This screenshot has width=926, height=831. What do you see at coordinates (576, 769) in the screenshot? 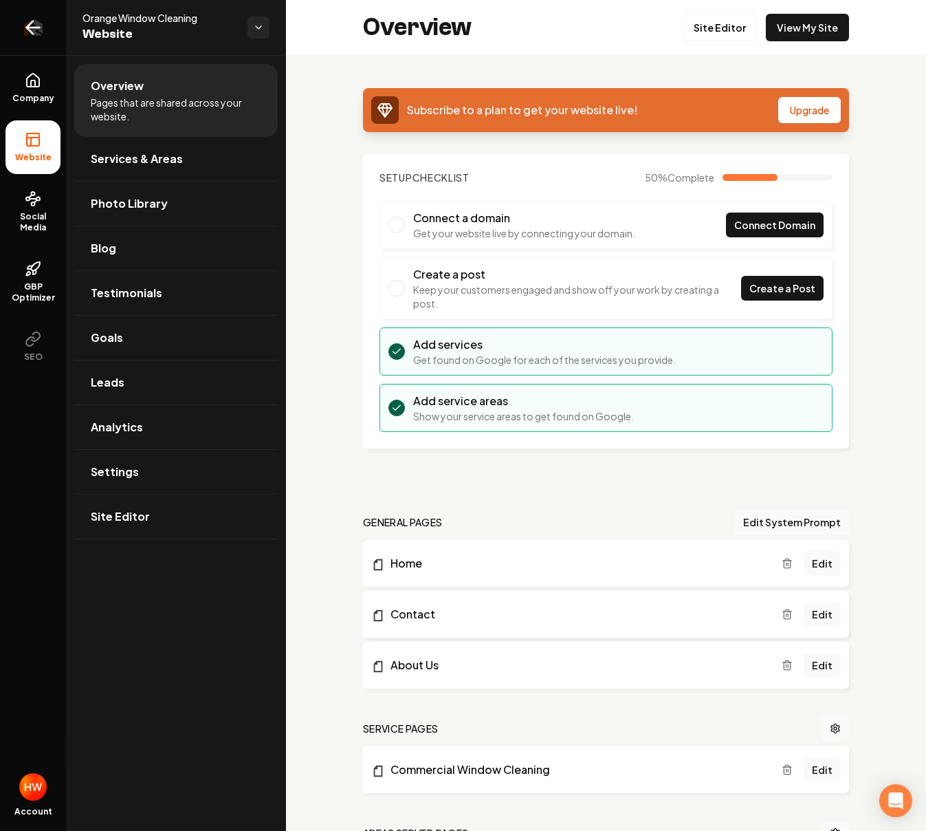
I see `a: Commercial Window Cleaning` at bounding box center [576, 769].